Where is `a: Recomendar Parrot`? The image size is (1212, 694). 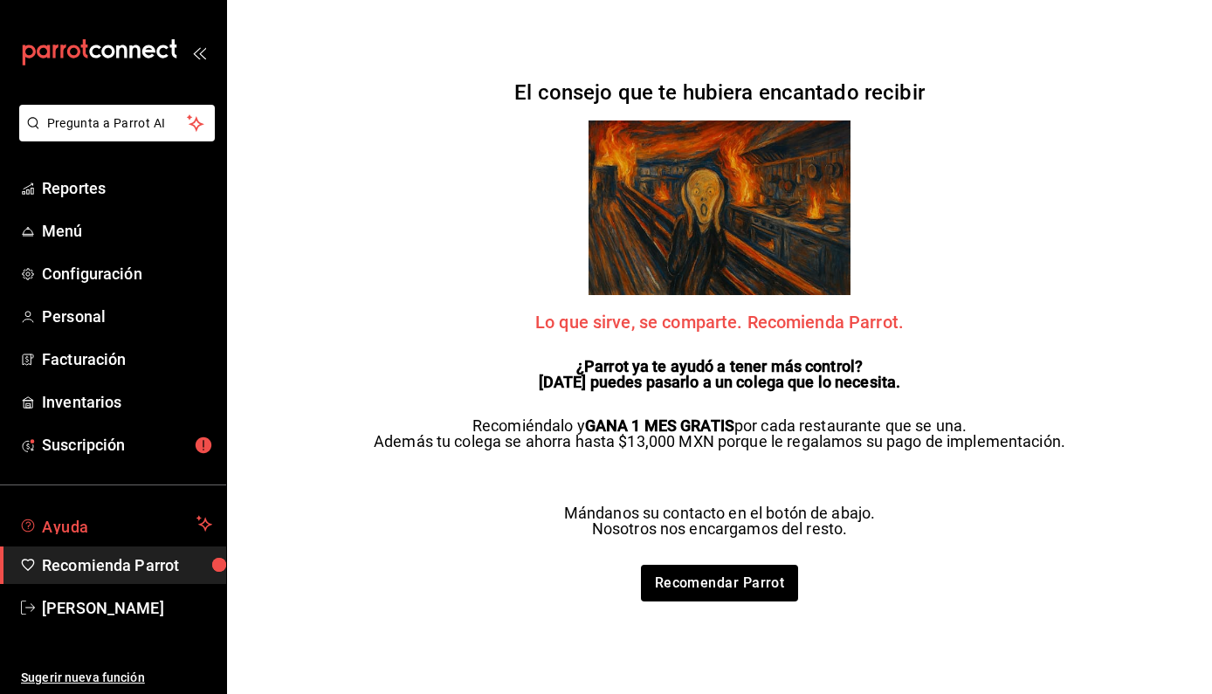
a: Recomendar Parrot is located at coordinates (720, 583).